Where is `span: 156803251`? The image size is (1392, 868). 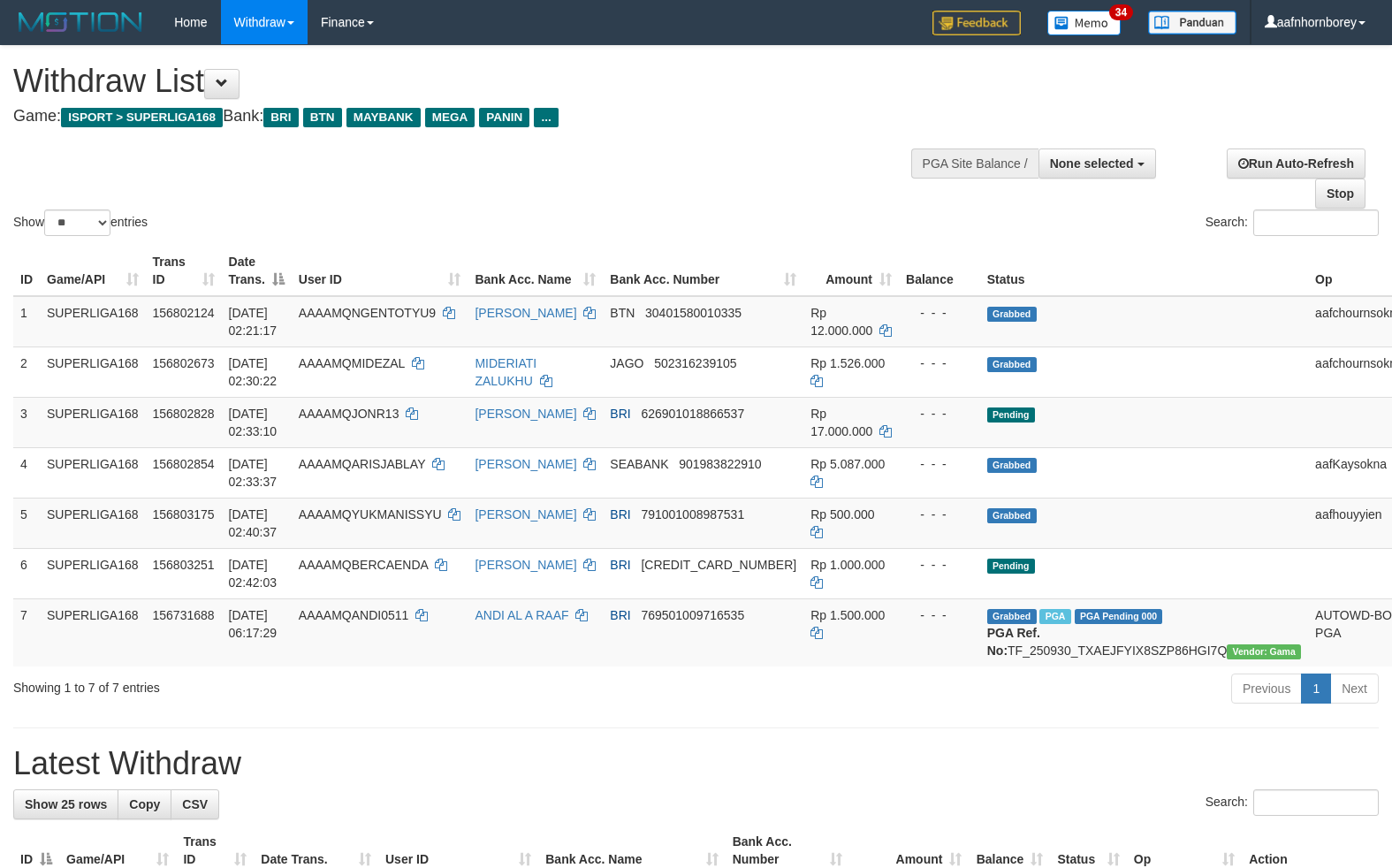
span: 156803251 is located at coordinates (184, 564).